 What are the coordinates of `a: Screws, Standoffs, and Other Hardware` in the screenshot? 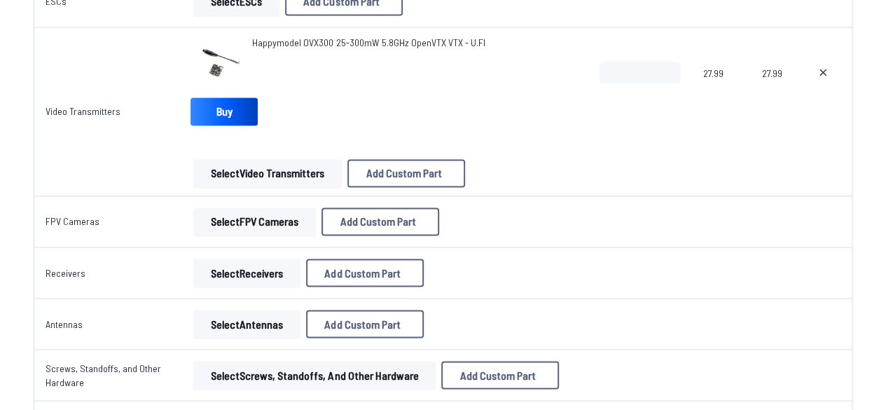 It's located at (103, 374).